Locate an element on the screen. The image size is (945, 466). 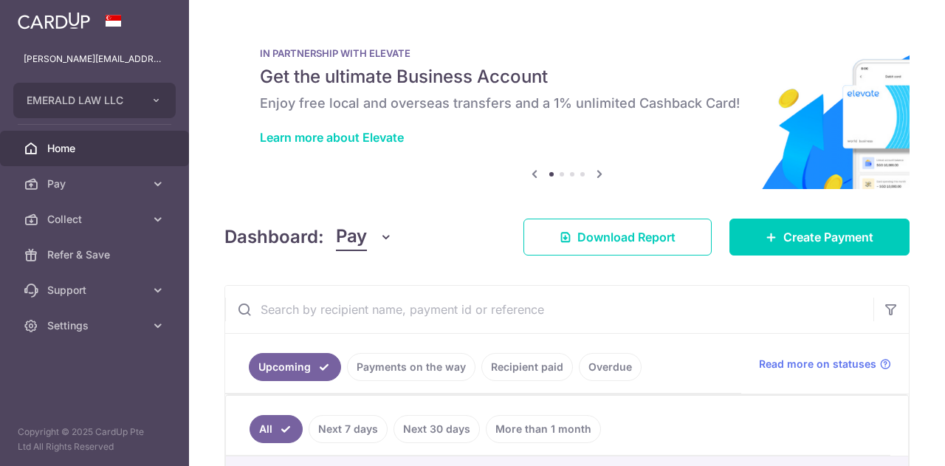
a: Download Report is located at coordinates (617, 237).